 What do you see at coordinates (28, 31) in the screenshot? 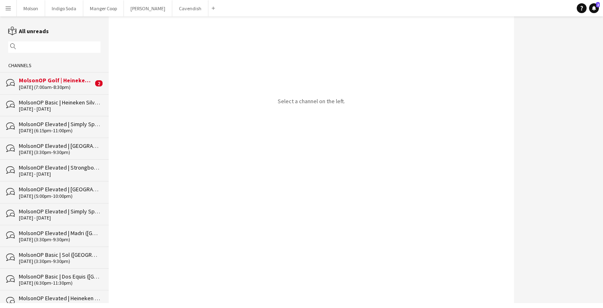
I see `a: All unreads` at bounding box center [28, 31].